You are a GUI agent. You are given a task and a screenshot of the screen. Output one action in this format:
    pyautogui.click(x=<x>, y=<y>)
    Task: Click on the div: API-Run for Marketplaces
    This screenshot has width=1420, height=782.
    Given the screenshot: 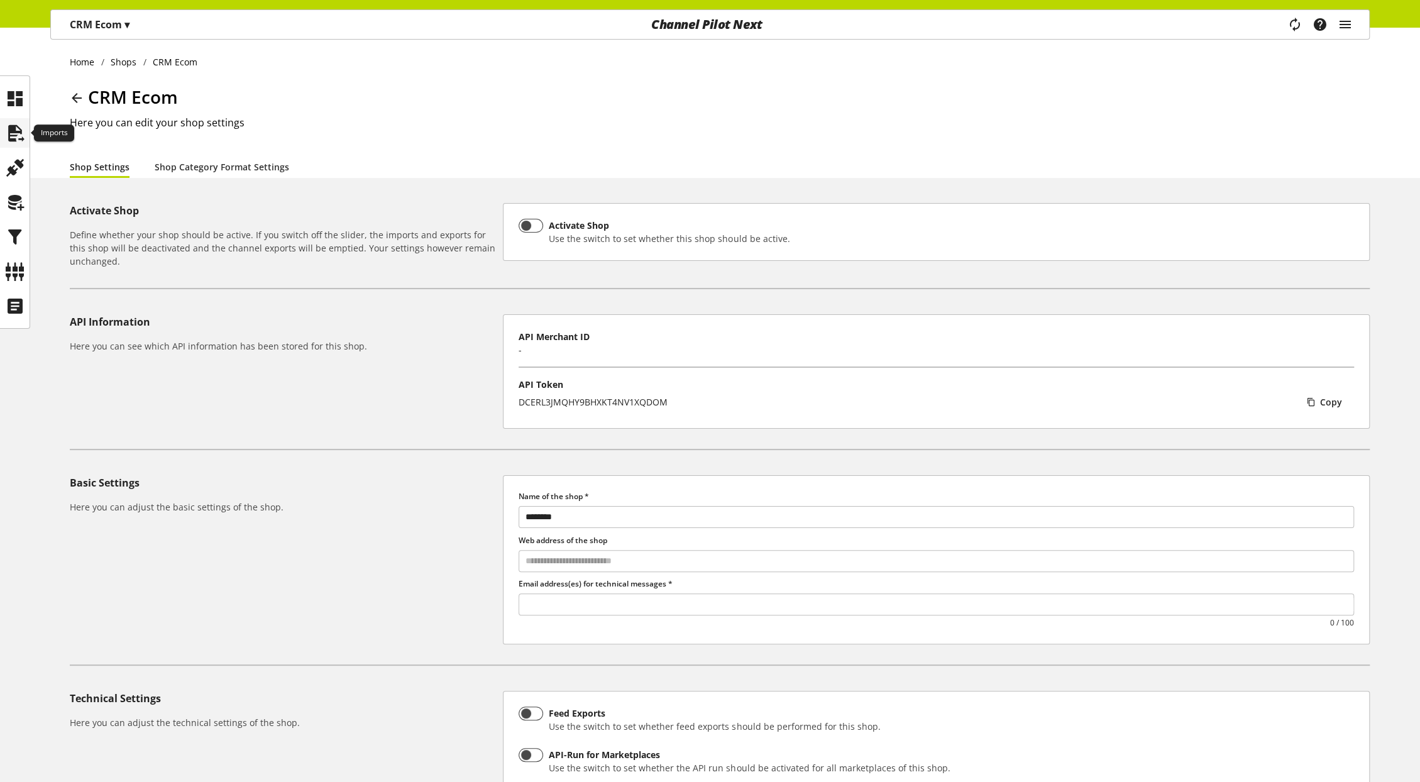 What is the action you would take?
    pyautogui.click(x=749, y=754)
    